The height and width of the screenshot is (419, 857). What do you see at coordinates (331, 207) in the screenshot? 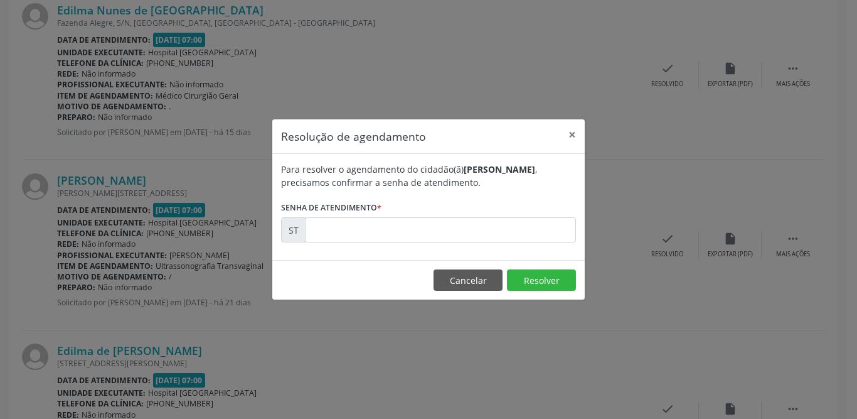
I see `label: Senha de atendimento` at bounding box center [331, 207].